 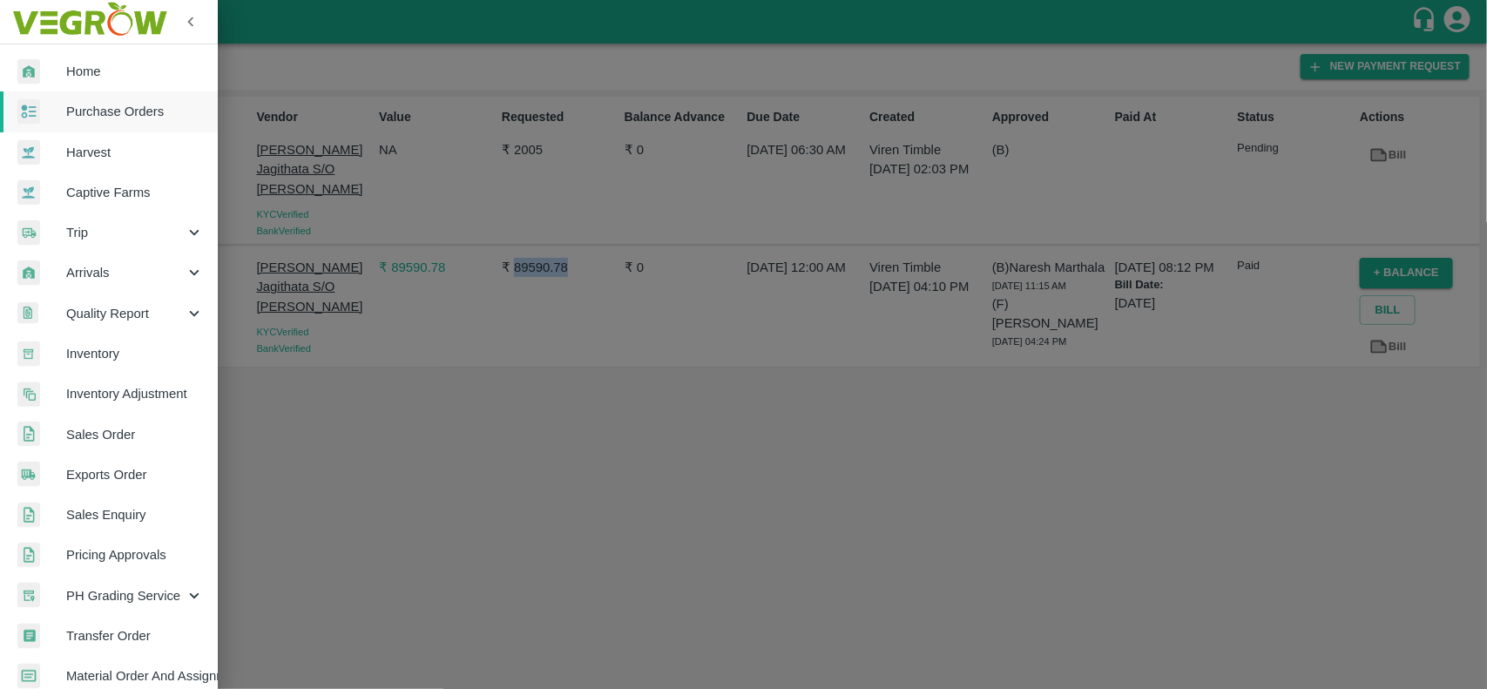 I want to click on span: Harvest, so click(x=135, y=152).